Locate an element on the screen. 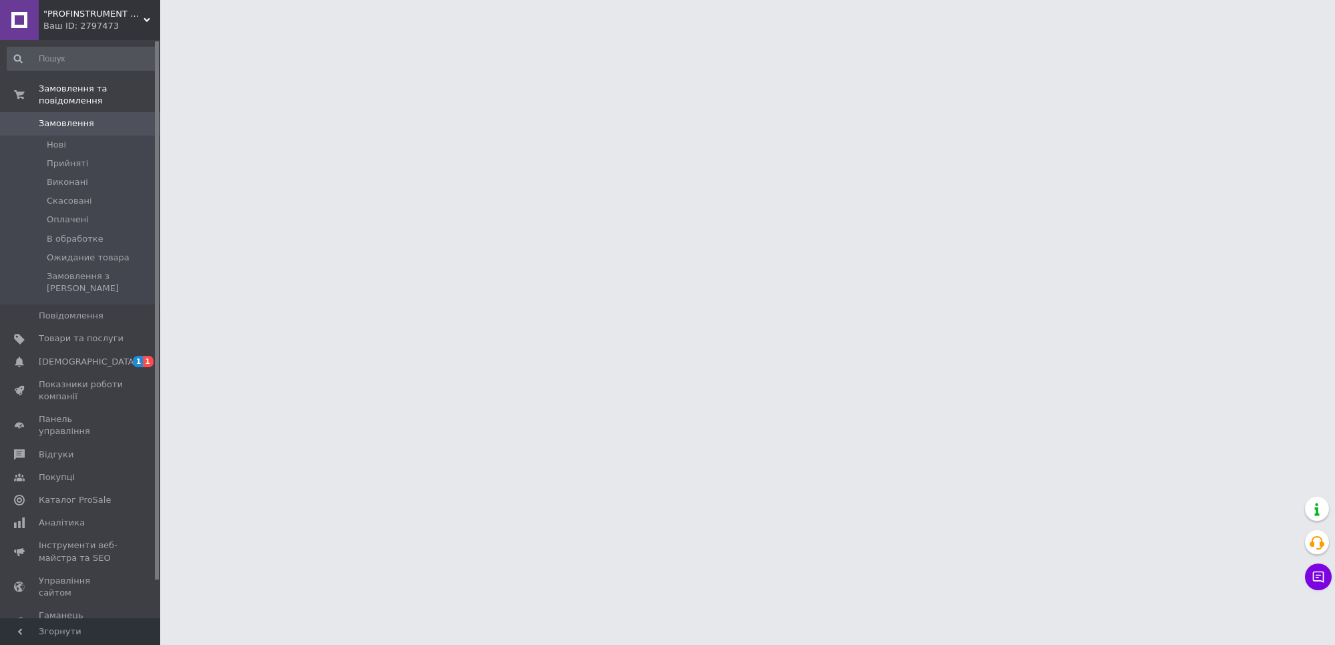 Image resolution: width=1335 pixels, height=645 pixels. span: Прийняті is located at coordinates (67, 164).